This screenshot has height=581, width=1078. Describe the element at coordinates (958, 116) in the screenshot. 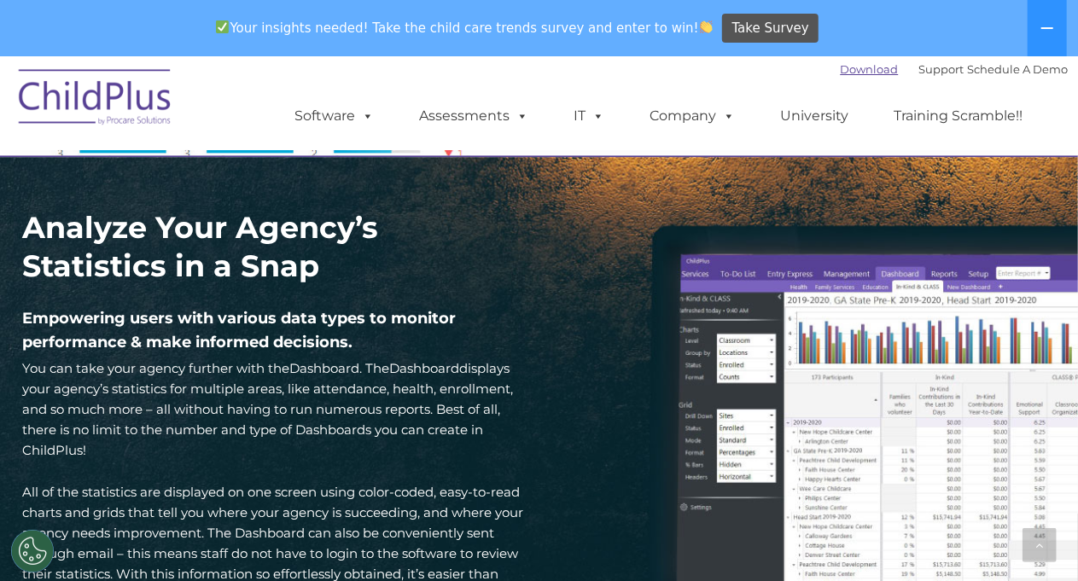

I see `a: Training Scramble!!` at that location.